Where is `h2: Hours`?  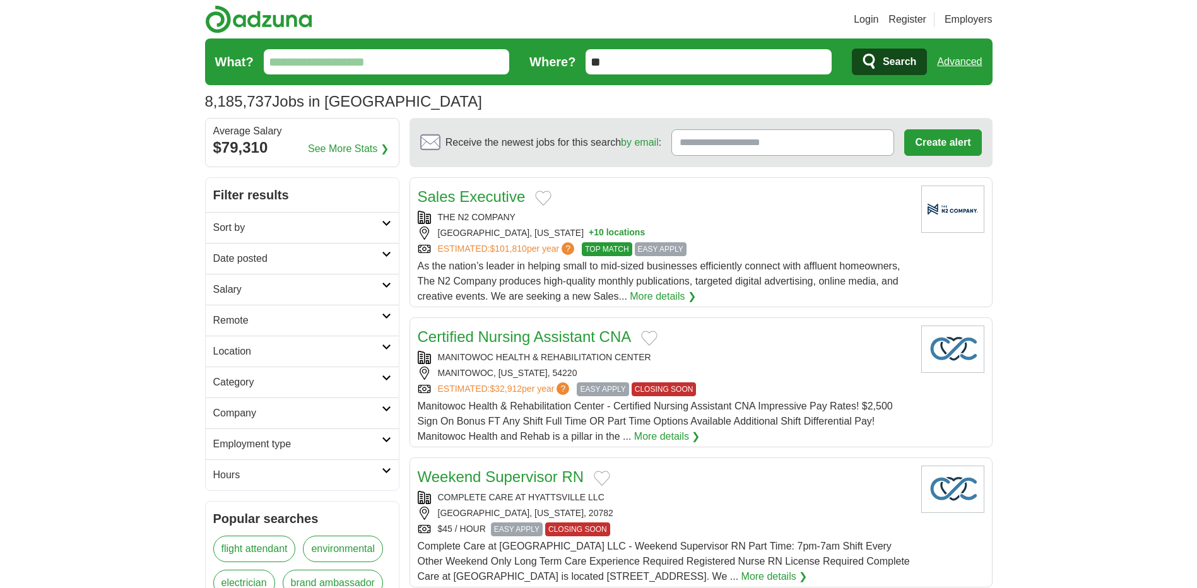 h2: Hours is located at coordinates (297, 475).